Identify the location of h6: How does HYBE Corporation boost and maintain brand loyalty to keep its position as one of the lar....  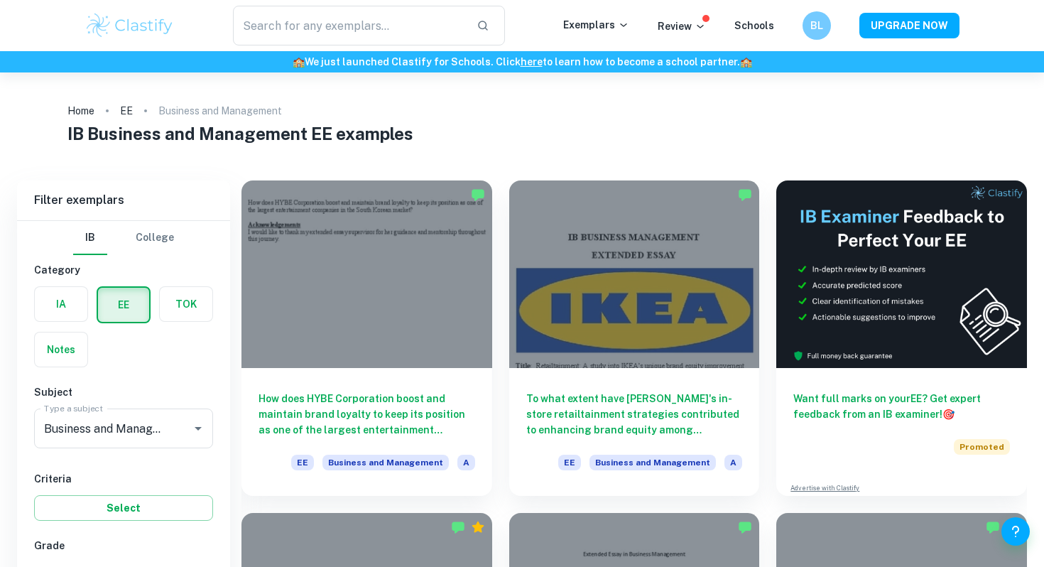
(367, 414).